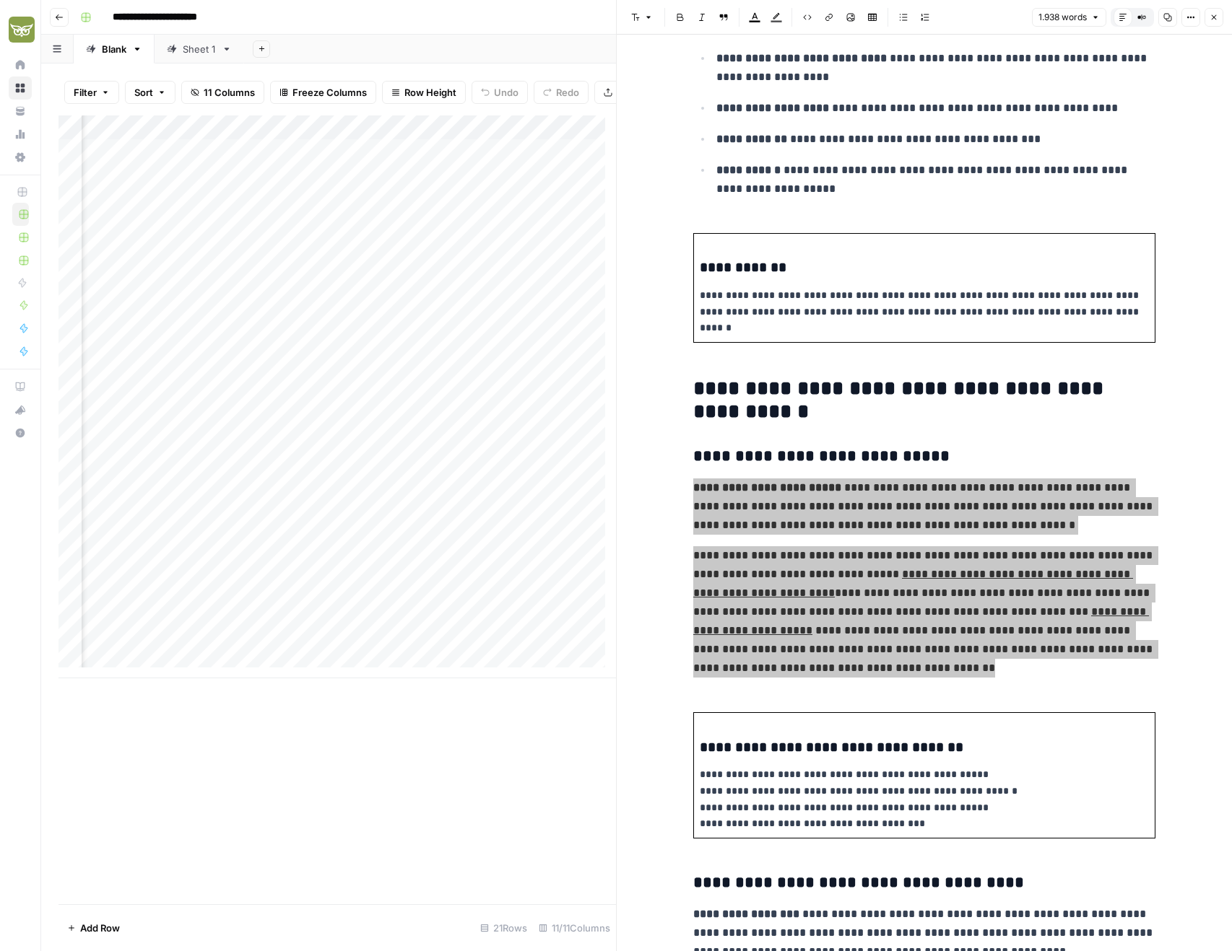 Image resolution: width=1232 pixels, height=951 pixels. I want to click on a: Your Data, so click(20, 111).